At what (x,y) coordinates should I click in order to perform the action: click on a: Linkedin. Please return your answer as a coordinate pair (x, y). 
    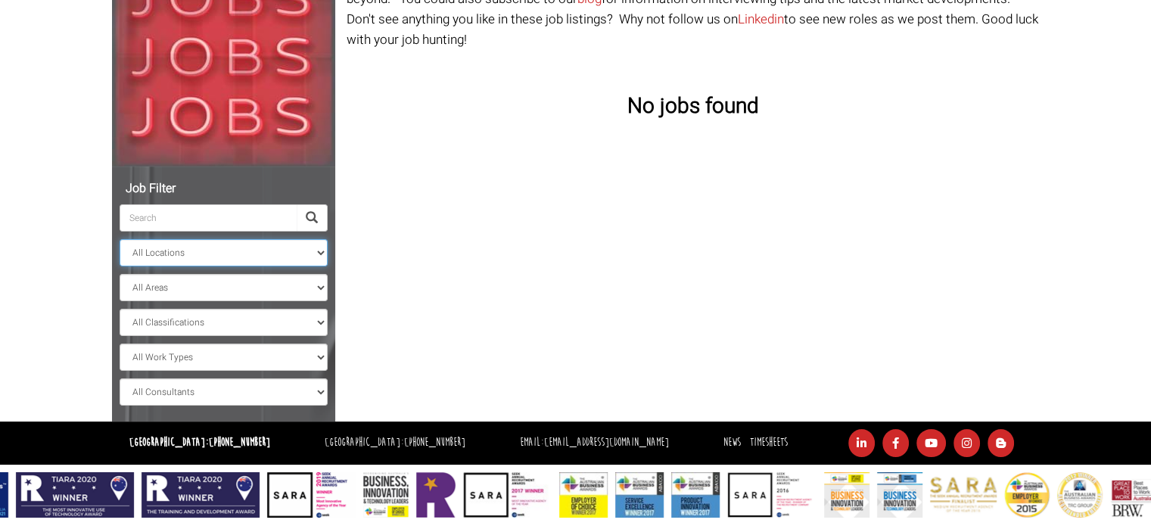
    Looking at the image, I should click on (761, 19).